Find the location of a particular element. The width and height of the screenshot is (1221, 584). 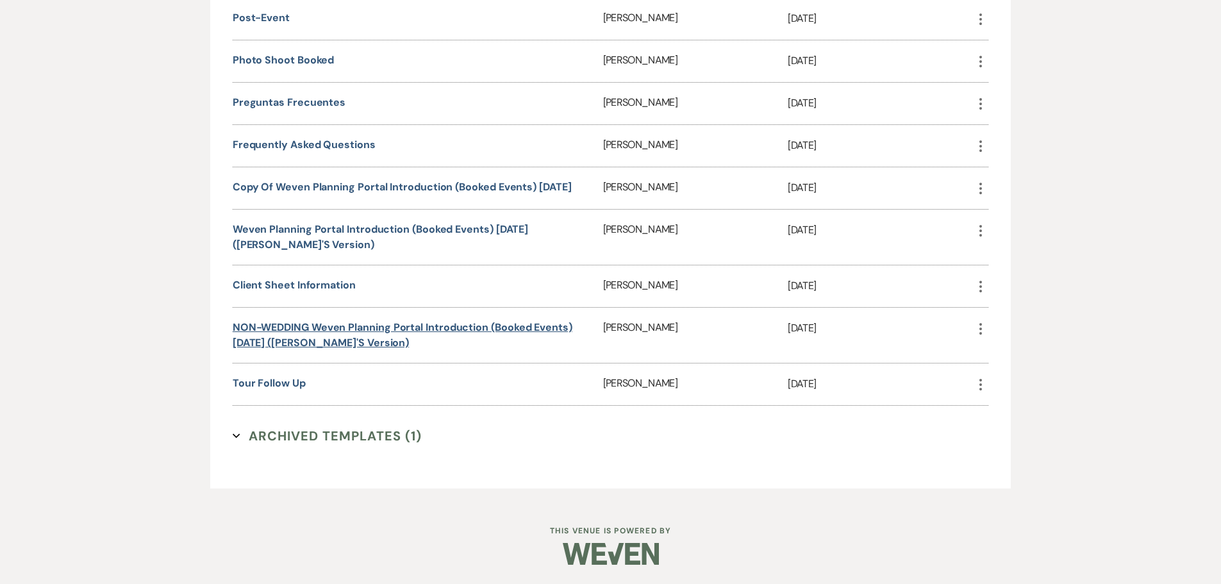

a: Post-Event is located at coordinates (261, 17).